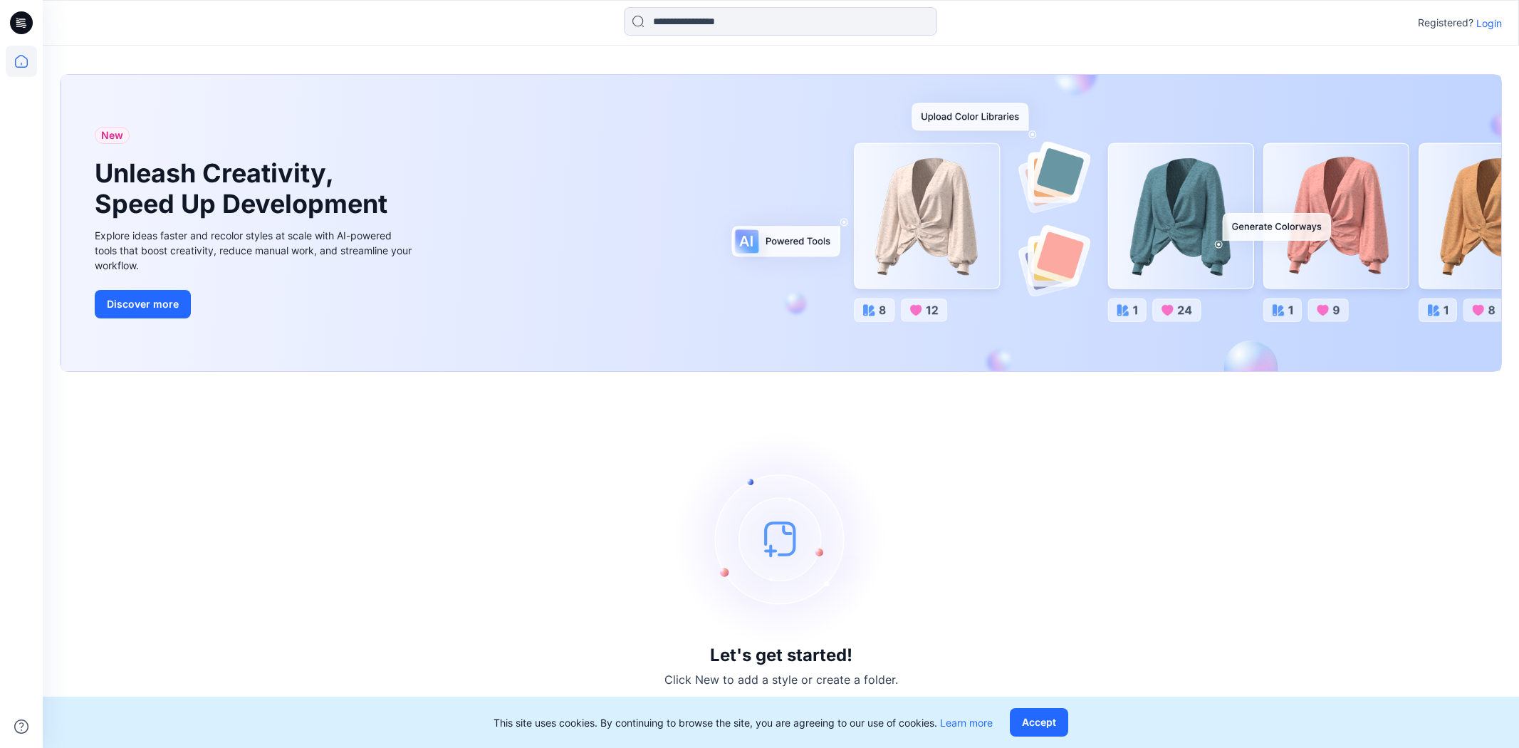  I want to click on button: Accept, so click(1039, 722).